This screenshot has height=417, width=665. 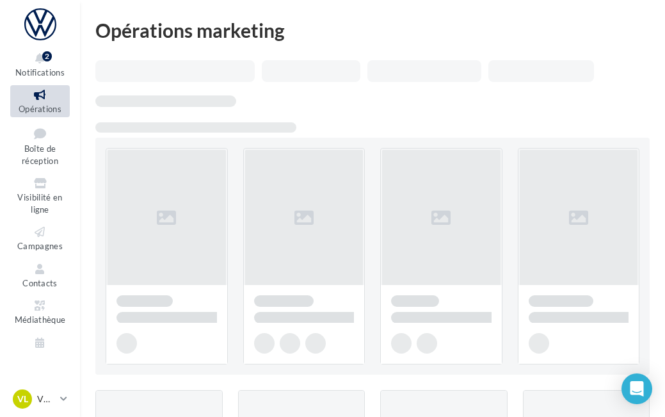 What do you see at coordinates (40, 275) in the screenshot?
I see `a: Contacts` at bounding box center [40, 275].